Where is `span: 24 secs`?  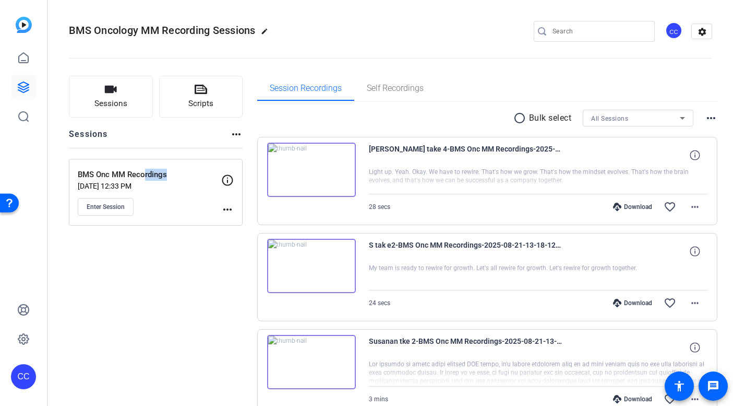 span: 24 secs is located at coordinates (379, 303).